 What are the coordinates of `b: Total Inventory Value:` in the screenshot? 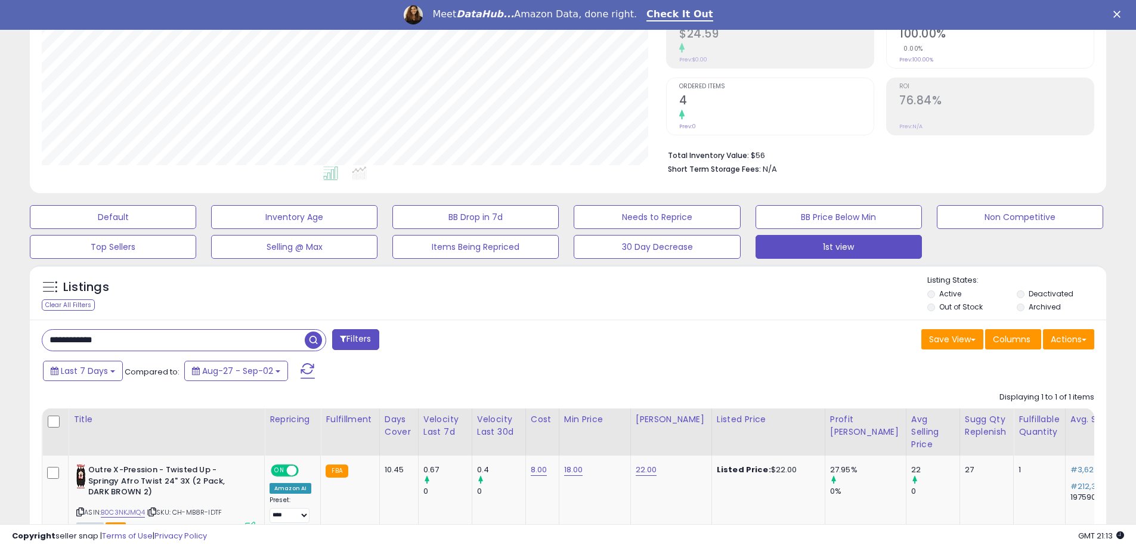 It's located at (709, 155).